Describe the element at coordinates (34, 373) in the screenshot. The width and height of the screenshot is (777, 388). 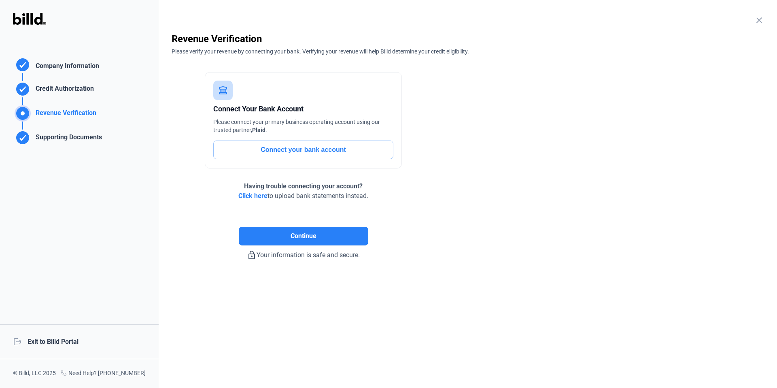
I see `div: © Billd, LLC 2025` at that location.